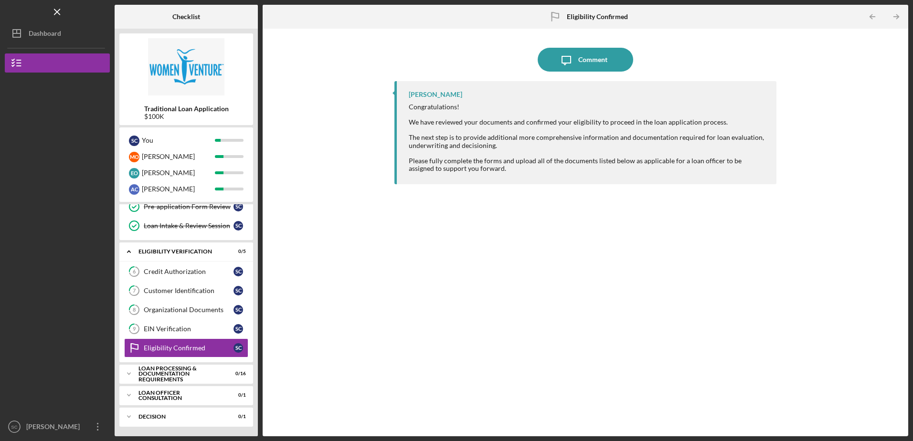  What do you see at coordinates (186, 272) in the screenshot?
I see `a: 6Credit AuthorizationSC` at bounding box center [186, 272].